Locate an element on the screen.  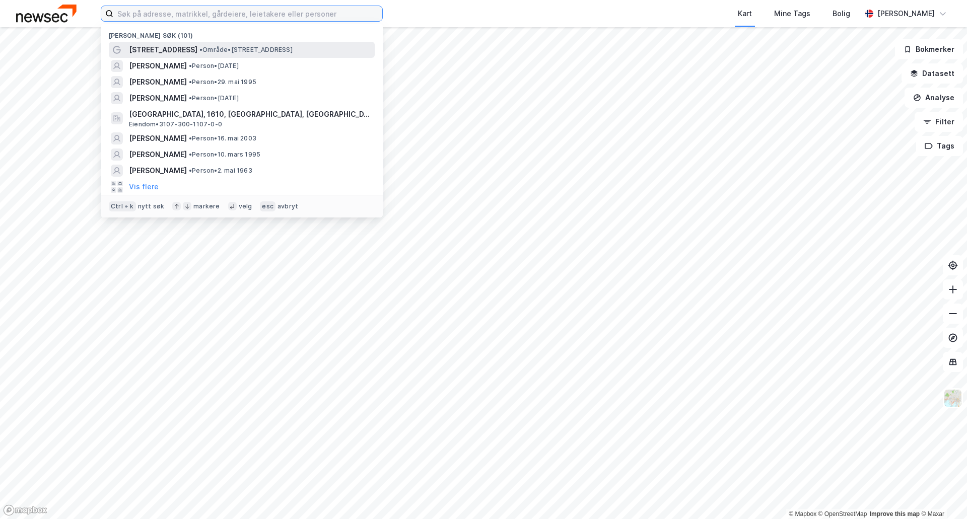
span: Person • 16. mai 2003 is located at coordinates (223, 139).